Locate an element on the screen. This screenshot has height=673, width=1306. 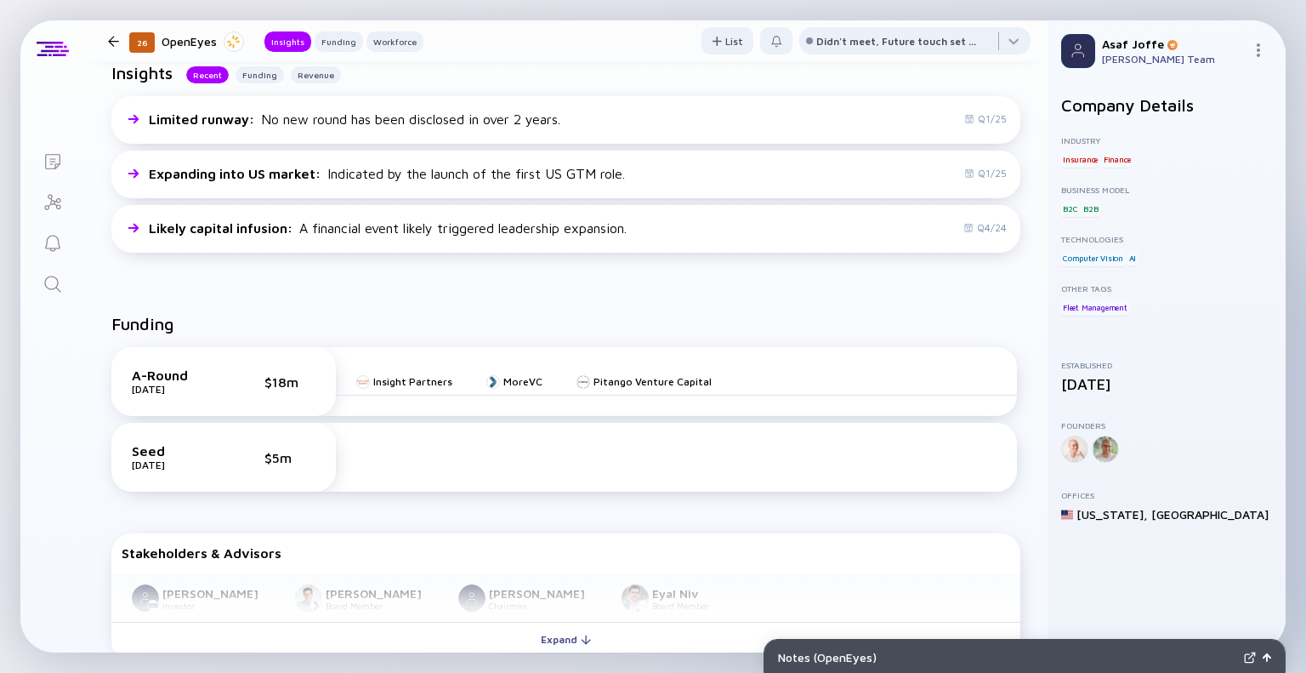
img: Expand Notes is located at coordinates (1250, 657).